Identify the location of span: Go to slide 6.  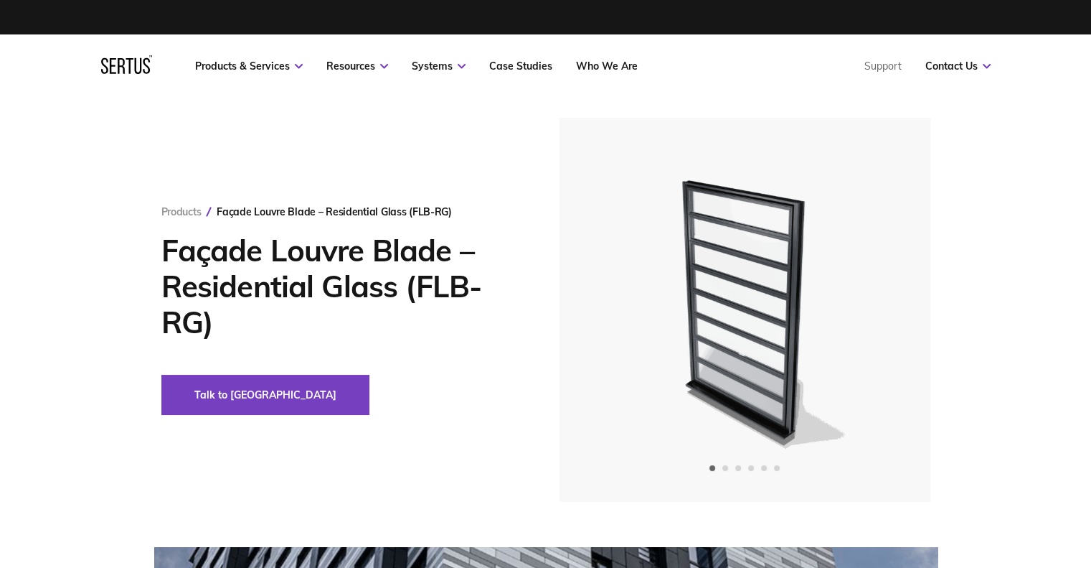
(777, 468).